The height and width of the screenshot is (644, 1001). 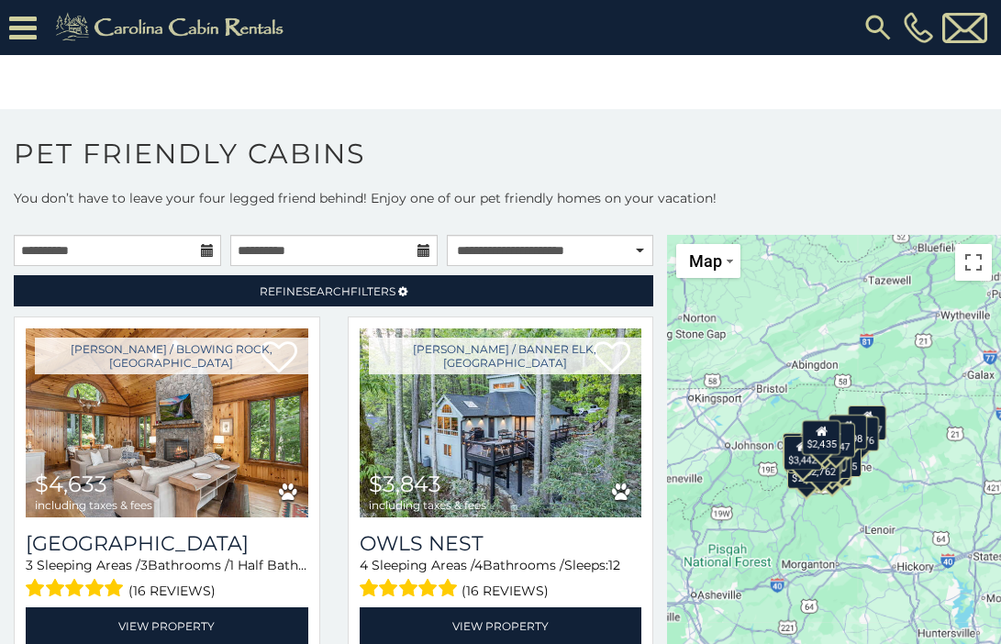 I want to click on span: 1 Half Baths /, so click(x=271, y=565).